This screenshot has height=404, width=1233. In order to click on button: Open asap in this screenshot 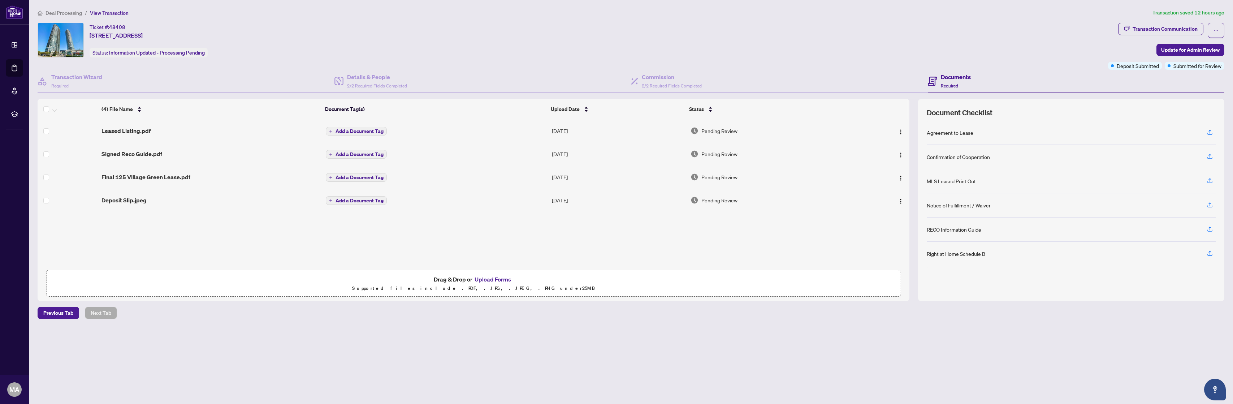, I will do `click(1215, 389)`.